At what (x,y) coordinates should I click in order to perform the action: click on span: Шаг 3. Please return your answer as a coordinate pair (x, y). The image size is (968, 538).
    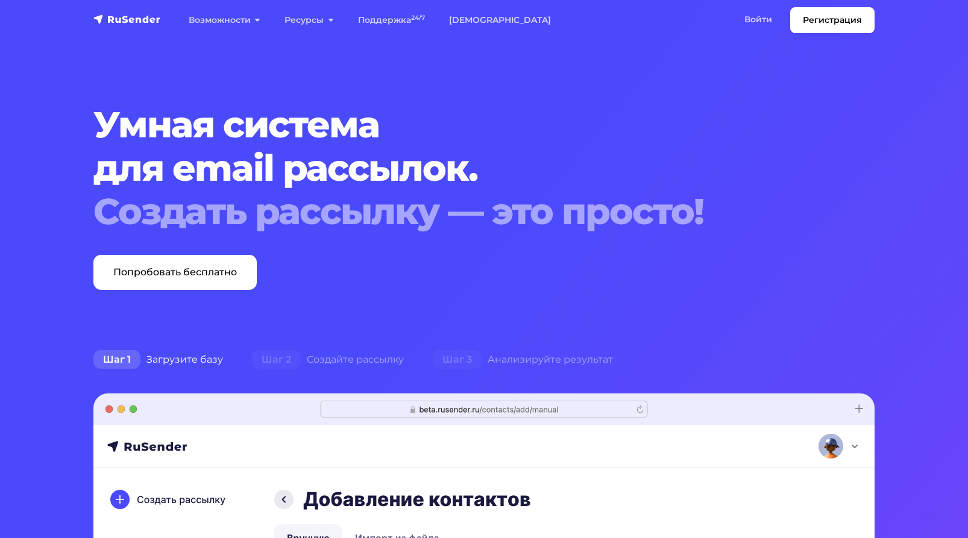
    Looking at the image, I should click on (457, 360).